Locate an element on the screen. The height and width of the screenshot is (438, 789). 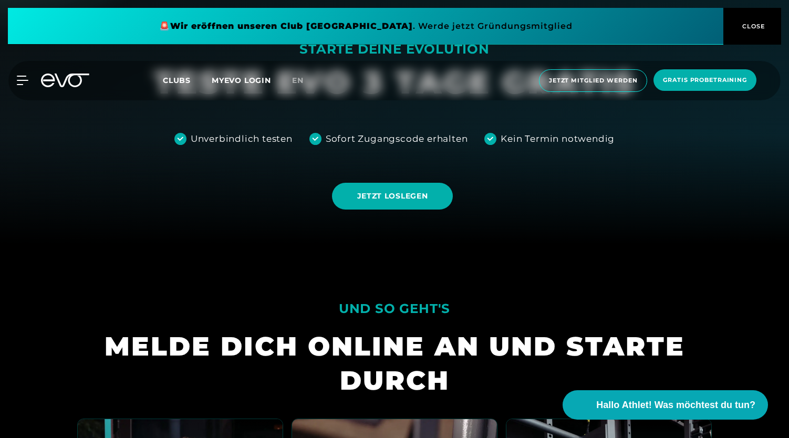
div: Unverbindlich testen is located at coordinates (242, 139).